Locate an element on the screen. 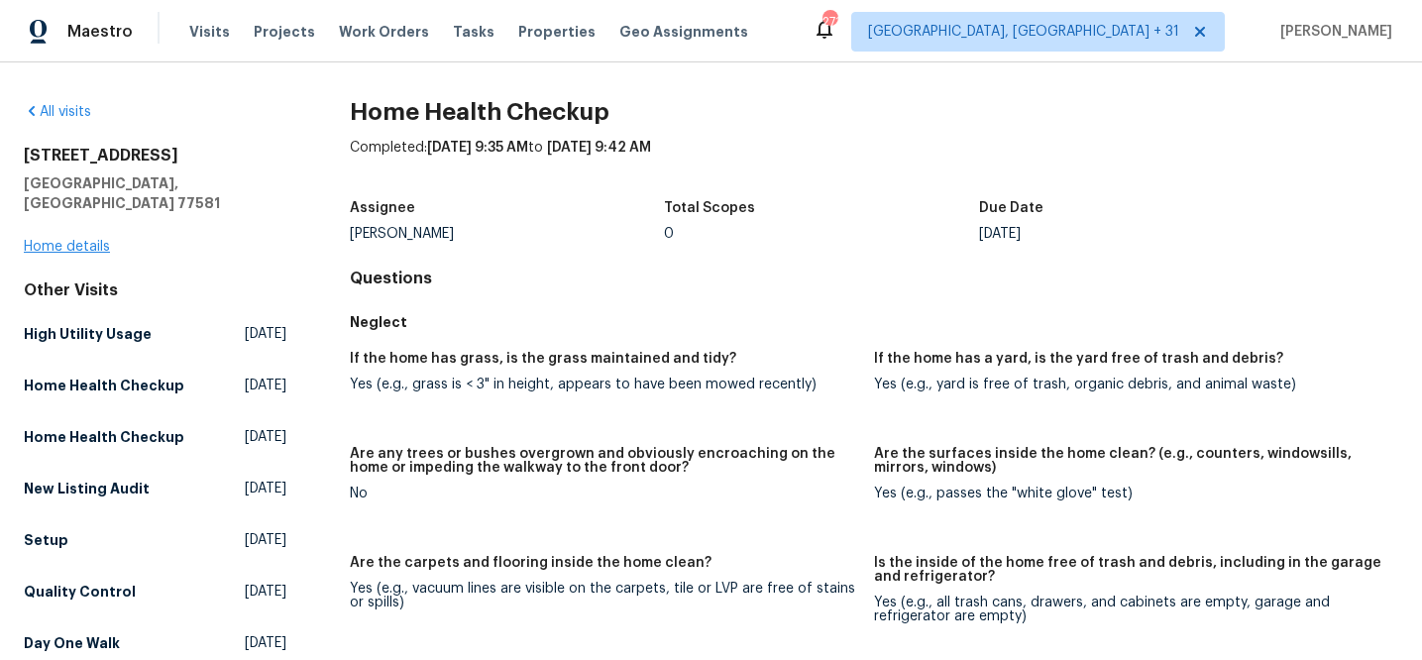  h5: Are the surfaces inside the home clean? (e.g., counters, windowsills, mirrors, windows) is located at coordinates (1128, 461).